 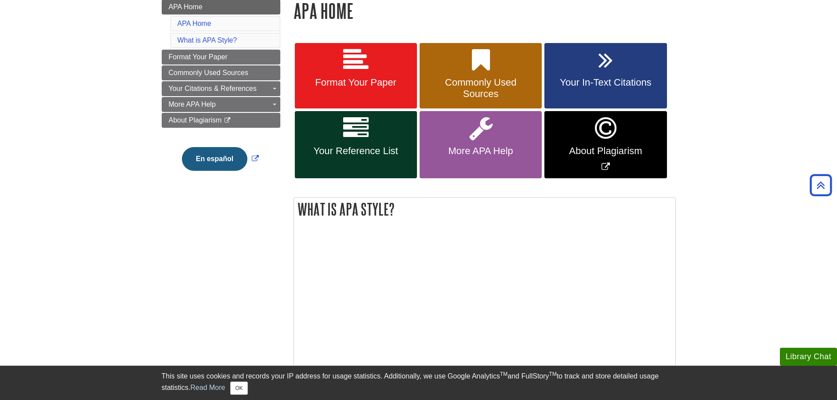 I want to click on a: Your In-Text Citations, so click(x=605, y=76).